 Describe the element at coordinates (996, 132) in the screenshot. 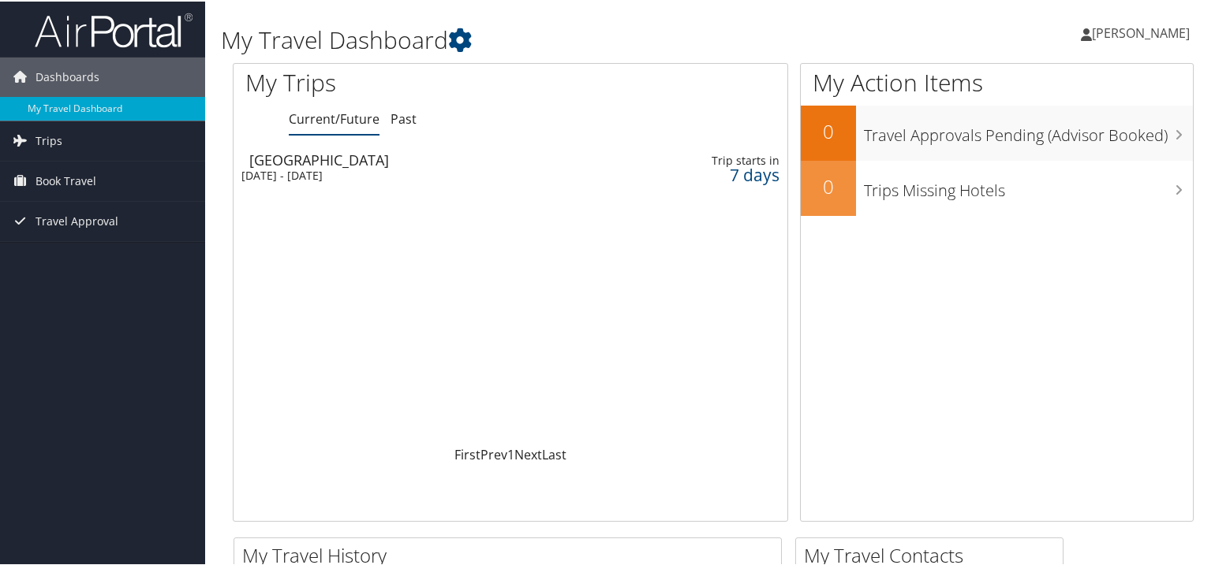

I see `a: 0Travel Approvals Pending (Advisor Booked)` at that location.